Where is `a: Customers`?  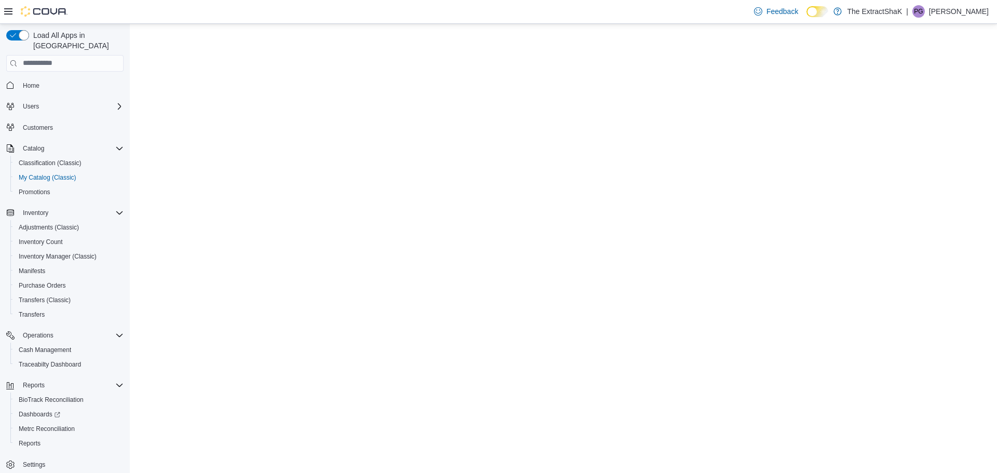
a: Customers is located at coordinates (38, 128).